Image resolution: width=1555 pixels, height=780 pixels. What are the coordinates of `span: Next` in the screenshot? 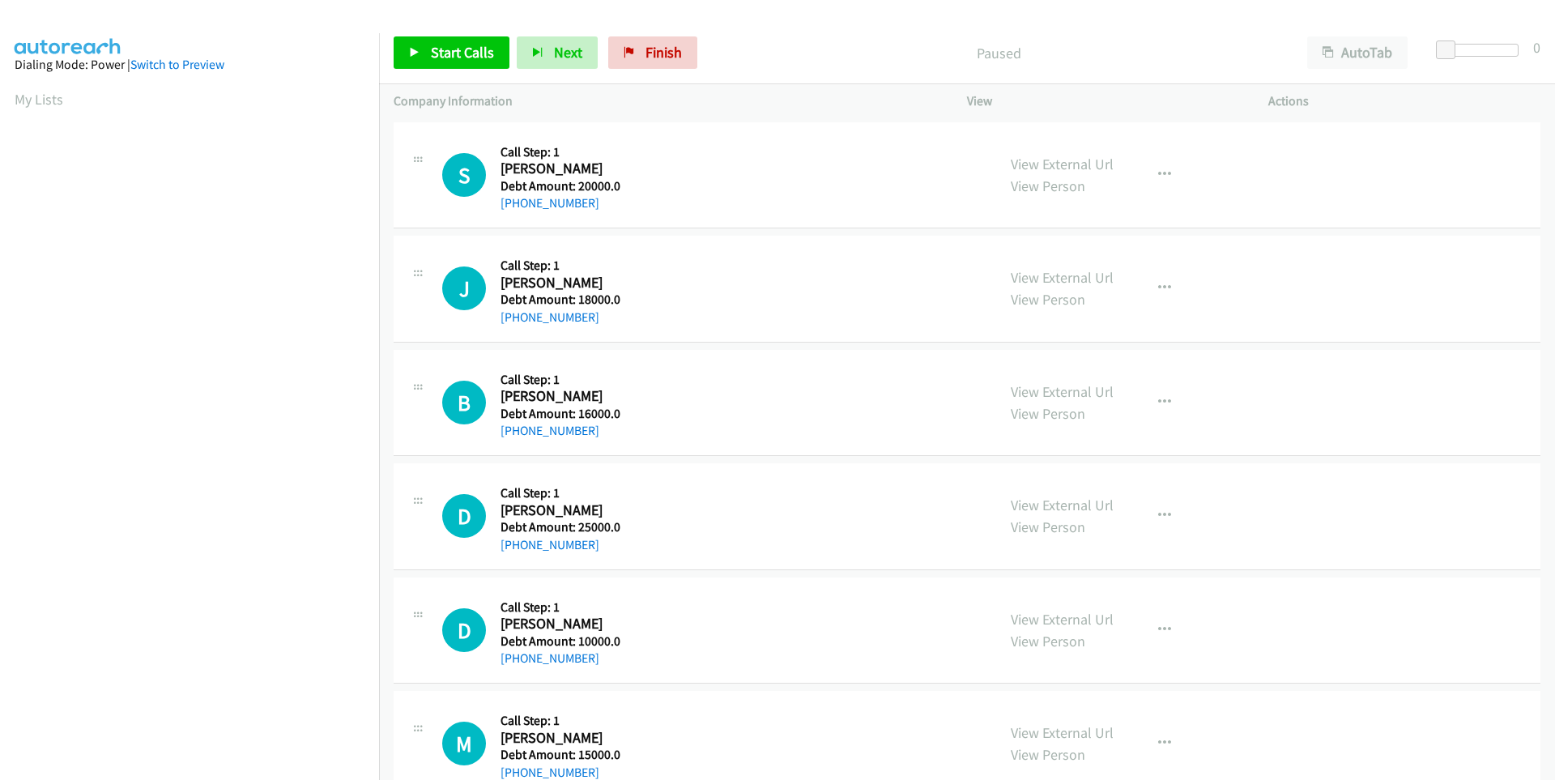 It's located at (568, 52).